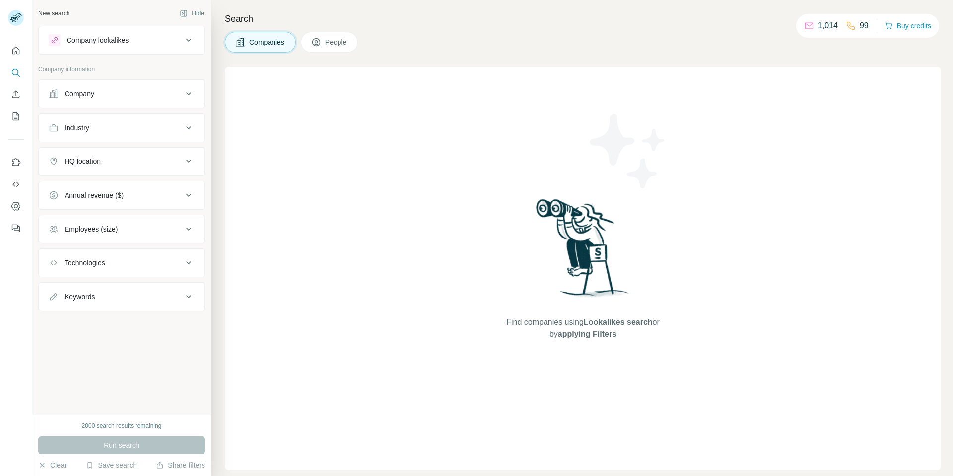 This screenshot has width=953, height=476. I want to click on button: Quick start, so click(16, 51).